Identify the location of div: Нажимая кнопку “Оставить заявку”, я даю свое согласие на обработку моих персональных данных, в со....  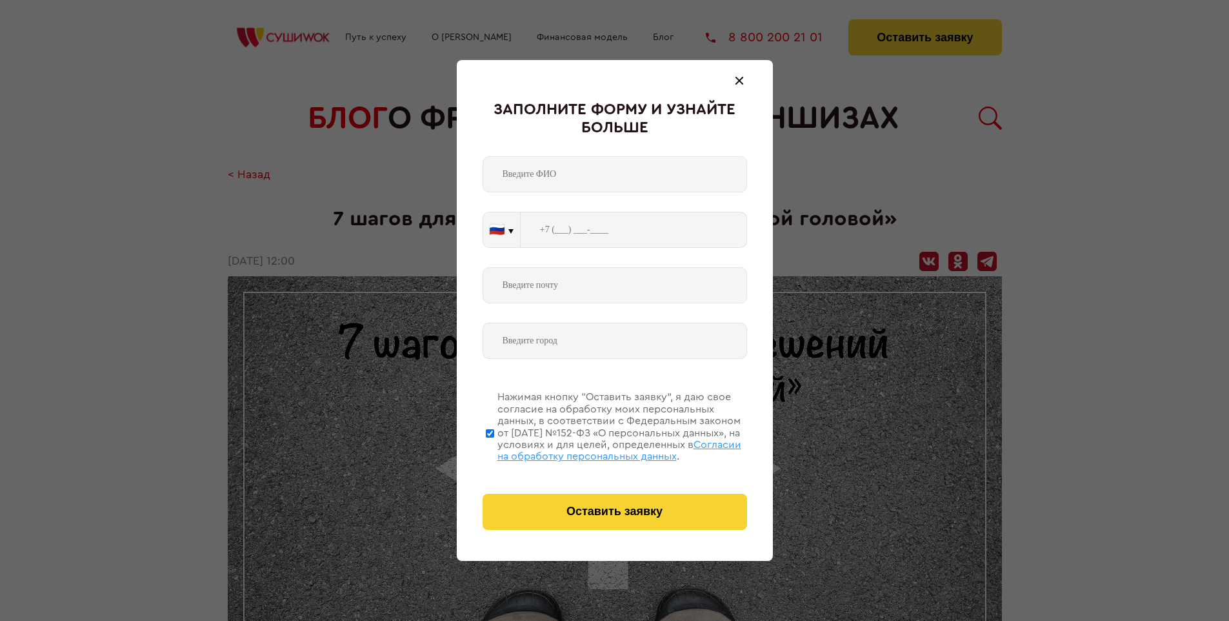
(622, 427).